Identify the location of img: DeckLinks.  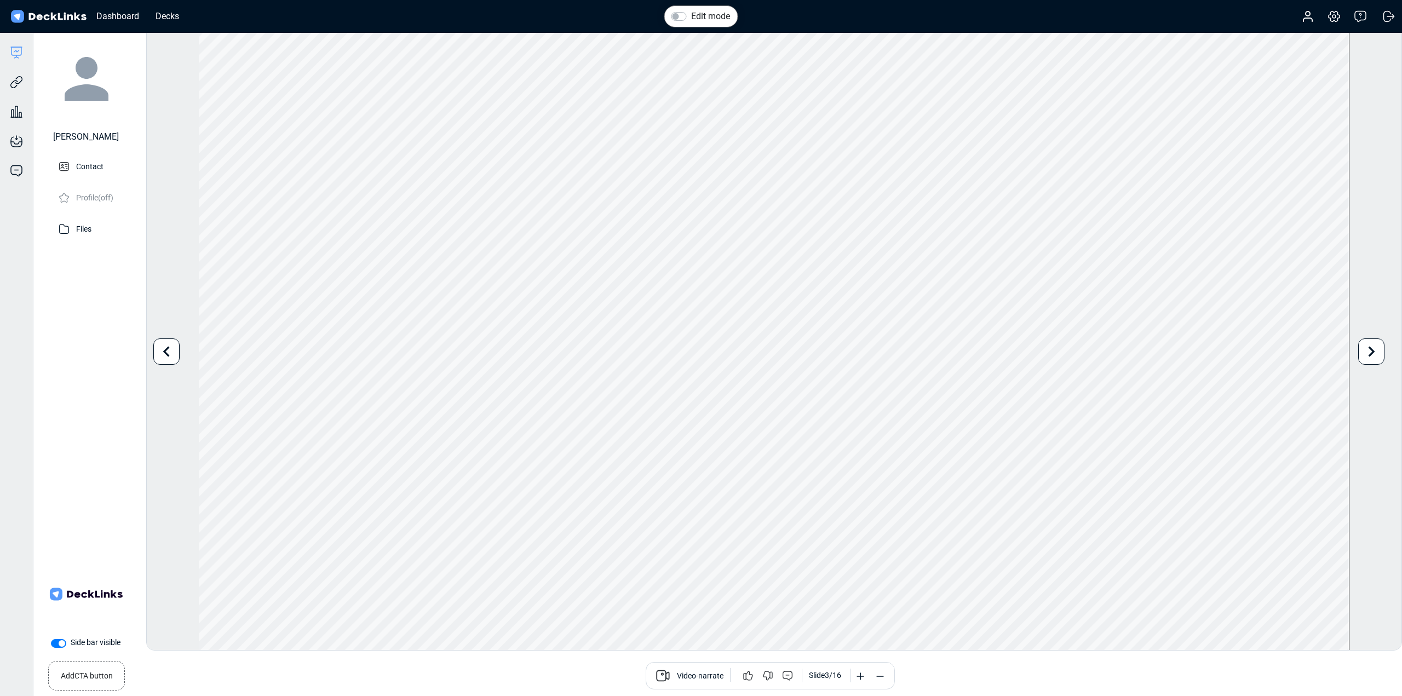
(48, 16).